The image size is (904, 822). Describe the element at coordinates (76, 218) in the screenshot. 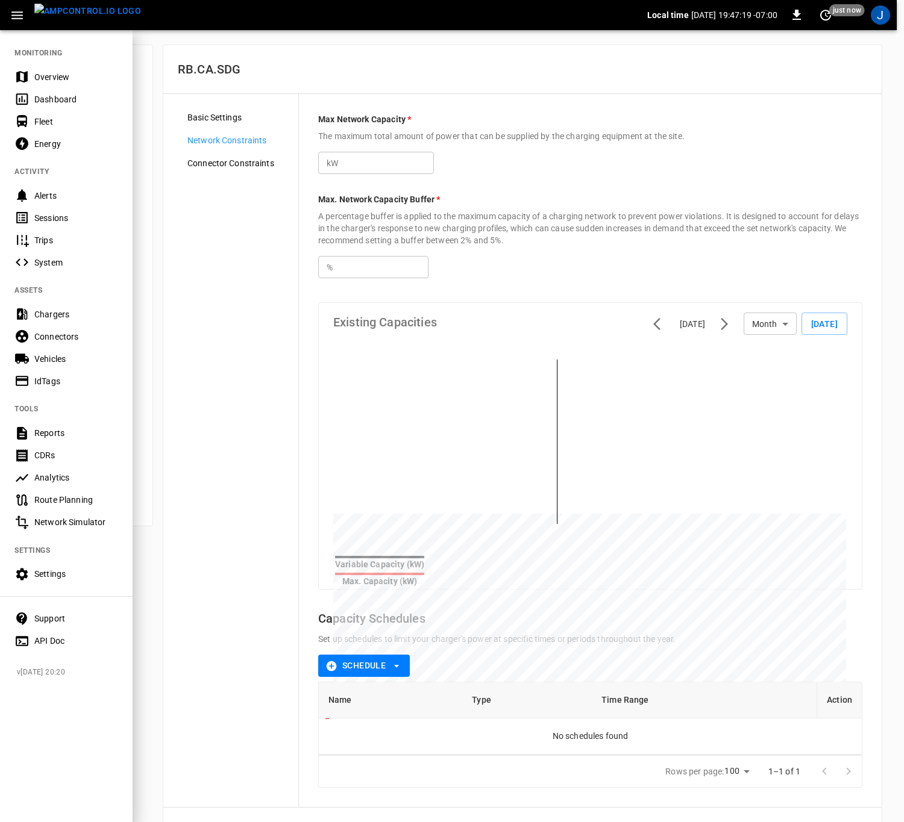

I see `div: Sessions` at that location.